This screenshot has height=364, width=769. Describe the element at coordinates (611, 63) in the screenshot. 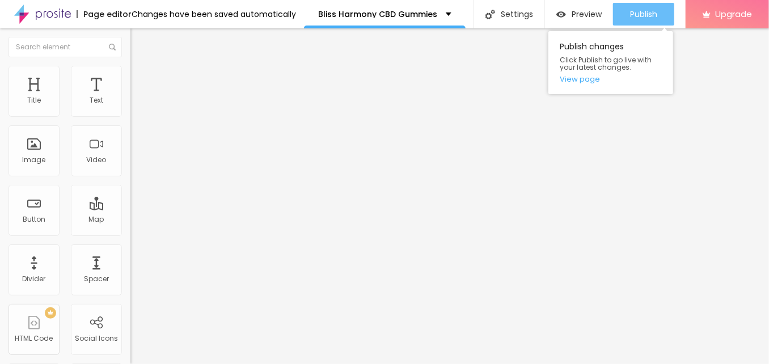

I see `span: Click Publish to go live with your latest changes.` at that location.